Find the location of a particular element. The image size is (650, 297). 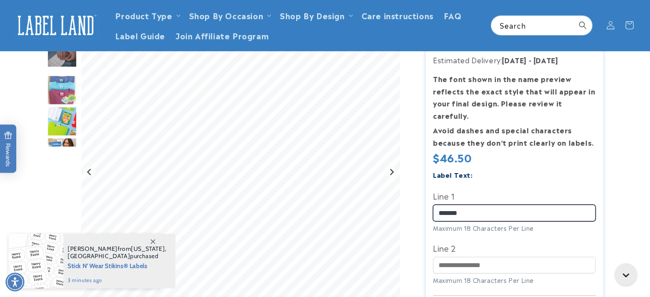

div: Go to slide 3 is located at coordinates (62, 59).